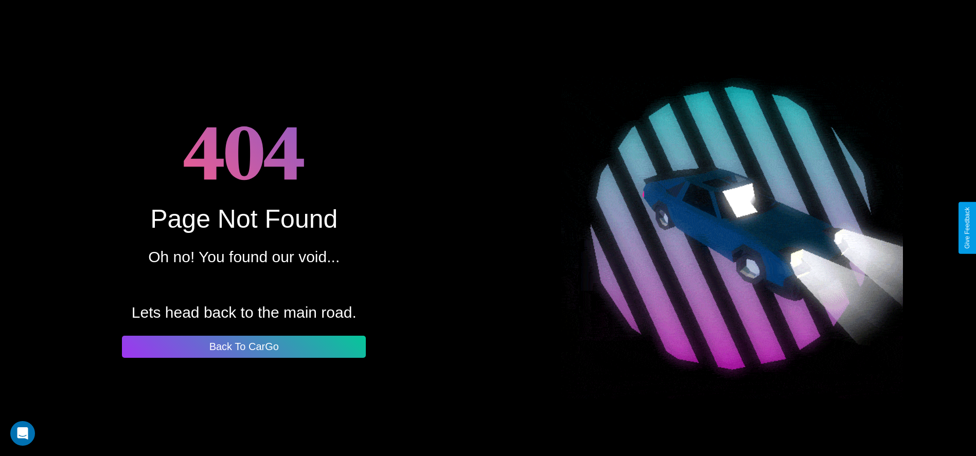 This screenshot has height=456, width=976. Describe the element at coordinates (244, 347) in the screenshot. I see `button: Back To CarGo` at that location.